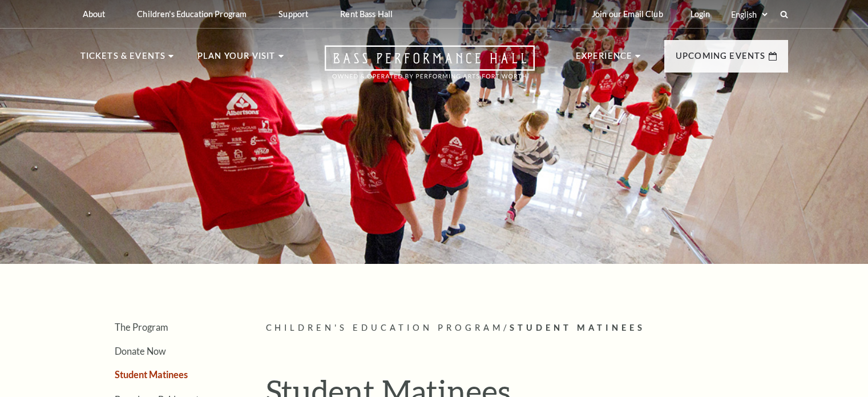 The image size is (868, 397). Describe the element at coordinates (236, 59) in the screenshot. I see `p: Plan Your Visit` at that location.